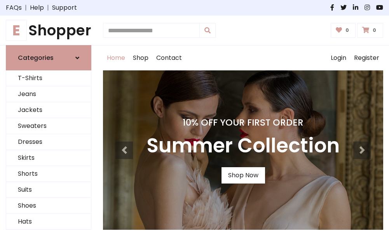 The image size is (389, 250). Describe the element at coordinates (243, 175) in the screenshot. I see `a: Shop Now` at that location.